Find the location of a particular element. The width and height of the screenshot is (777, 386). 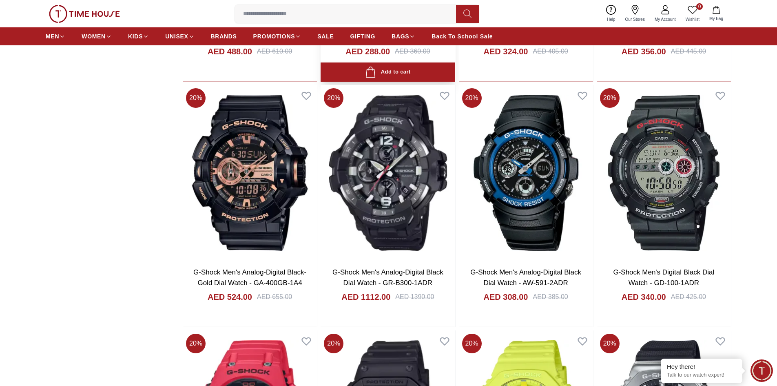

span: My Account is located at coordinates (665, 19).